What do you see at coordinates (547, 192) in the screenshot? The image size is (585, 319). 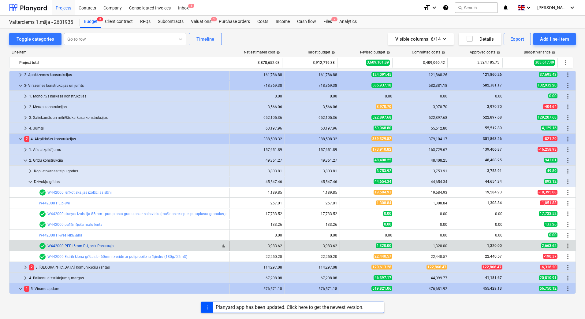 I see `span: -18,395.08` at bounding box center [547, 192].